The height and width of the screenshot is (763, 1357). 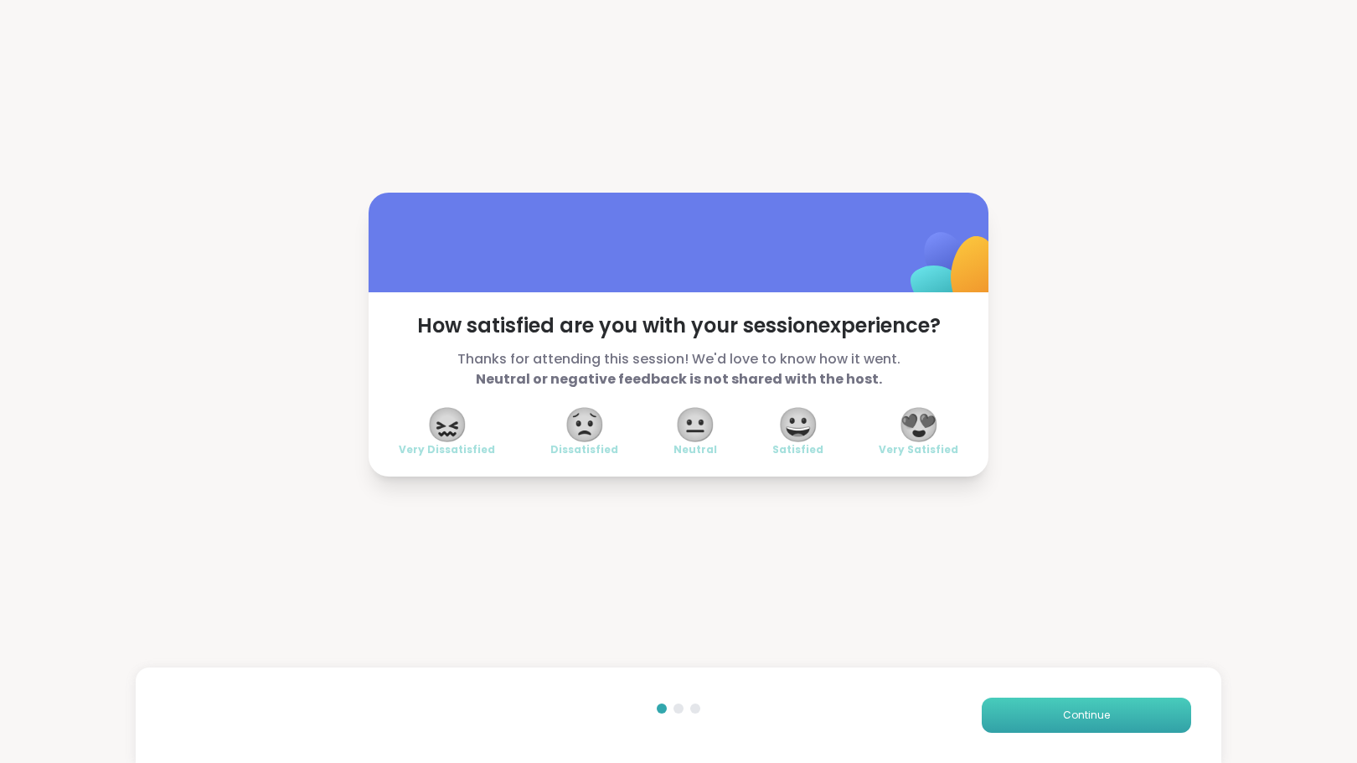 What do you see at coordinates (678, 379) in the screenshot?
I see `b: Neutral or negative feedback is not shared with the host.` at bounding box center [678, 379].